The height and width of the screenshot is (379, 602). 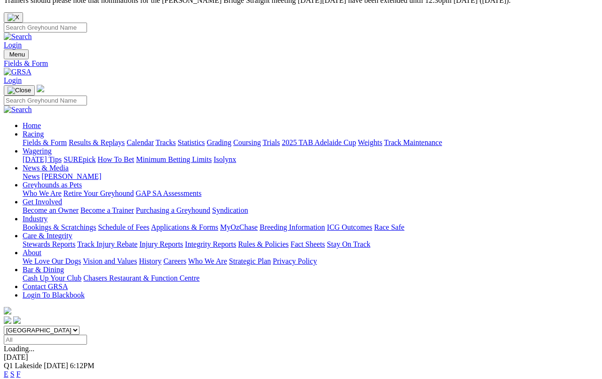 What do you see at coordinates (370, 142) in the screenshot?
I see `a: Weights` at bounding box center [370, 142].